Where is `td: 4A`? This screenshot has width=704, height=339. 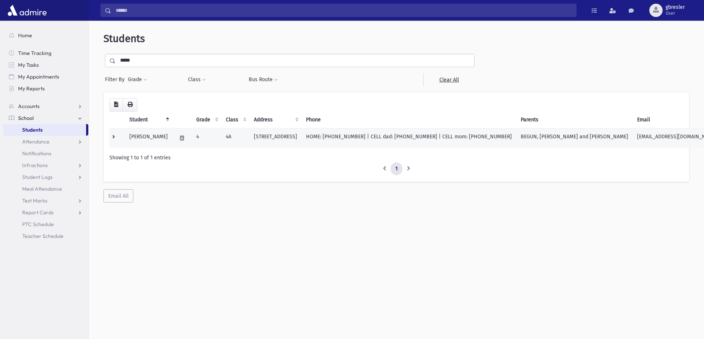 td: 4A is located at coordinates (235, 138).